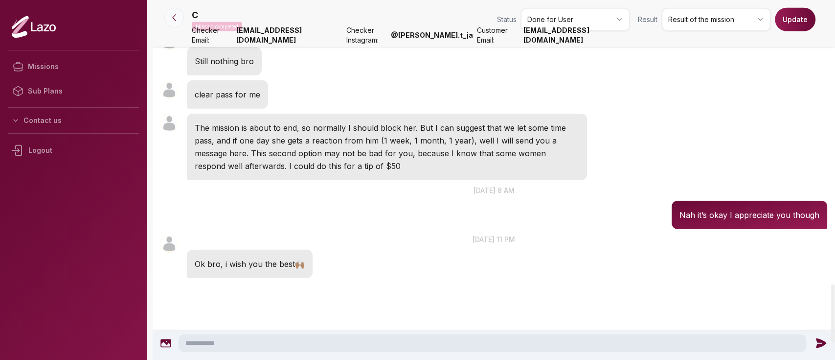 This screenshot has width=835, height=360. What do you see at coordinates (795, 20) in the screenshot?
I see `button: Update` at bounding box center [795, 20].